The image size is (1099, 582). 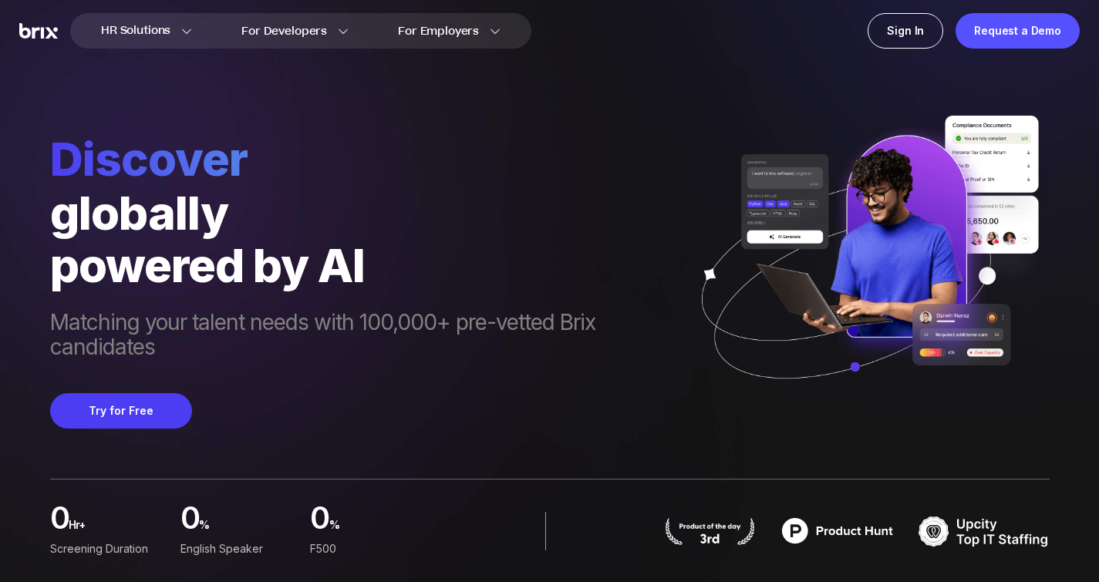 What do you see at coordinates (905, 31) in the screenshot?
I see `div: Sign In` at bounding box center [905, 31].